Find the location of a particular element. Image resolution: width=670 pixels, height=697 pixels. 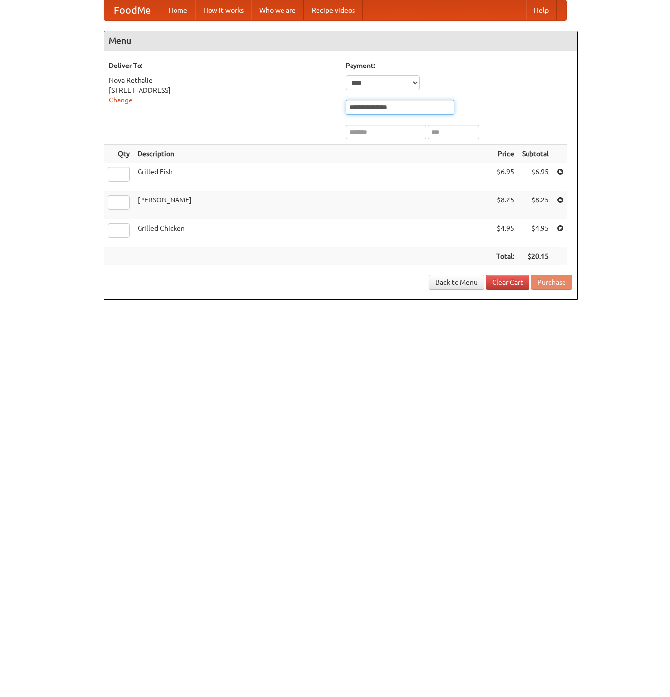

a: Help is located at coordinates (541, 10).